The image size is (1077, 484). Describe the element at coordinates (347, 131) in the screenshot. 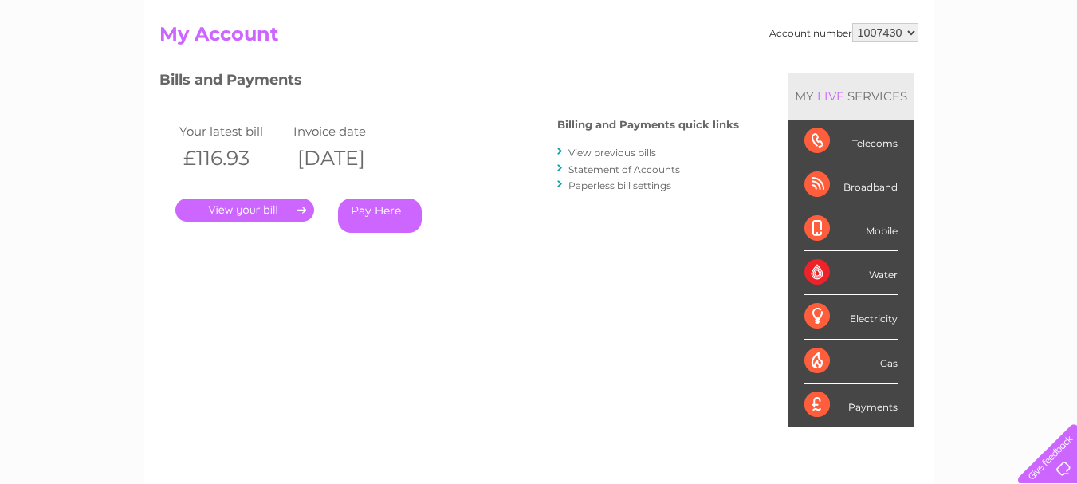

I see `td: Invoice date` at that location.